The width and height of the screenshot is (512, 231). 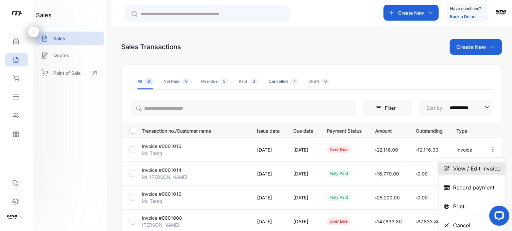 I want to click on img: profile, so click(x=12, y=217).